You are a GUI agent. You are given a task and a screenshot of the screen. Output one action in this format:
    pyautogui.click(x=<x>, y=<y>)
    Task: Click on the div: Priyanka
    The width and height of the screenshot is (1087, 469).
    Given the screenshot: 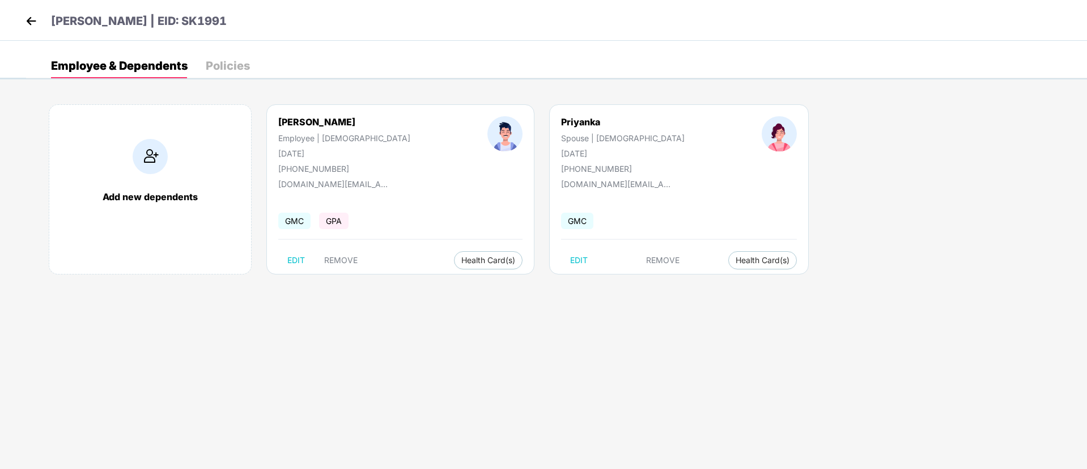 What is the action you would take?
    pyautogui.click(x=623, y=122)
    